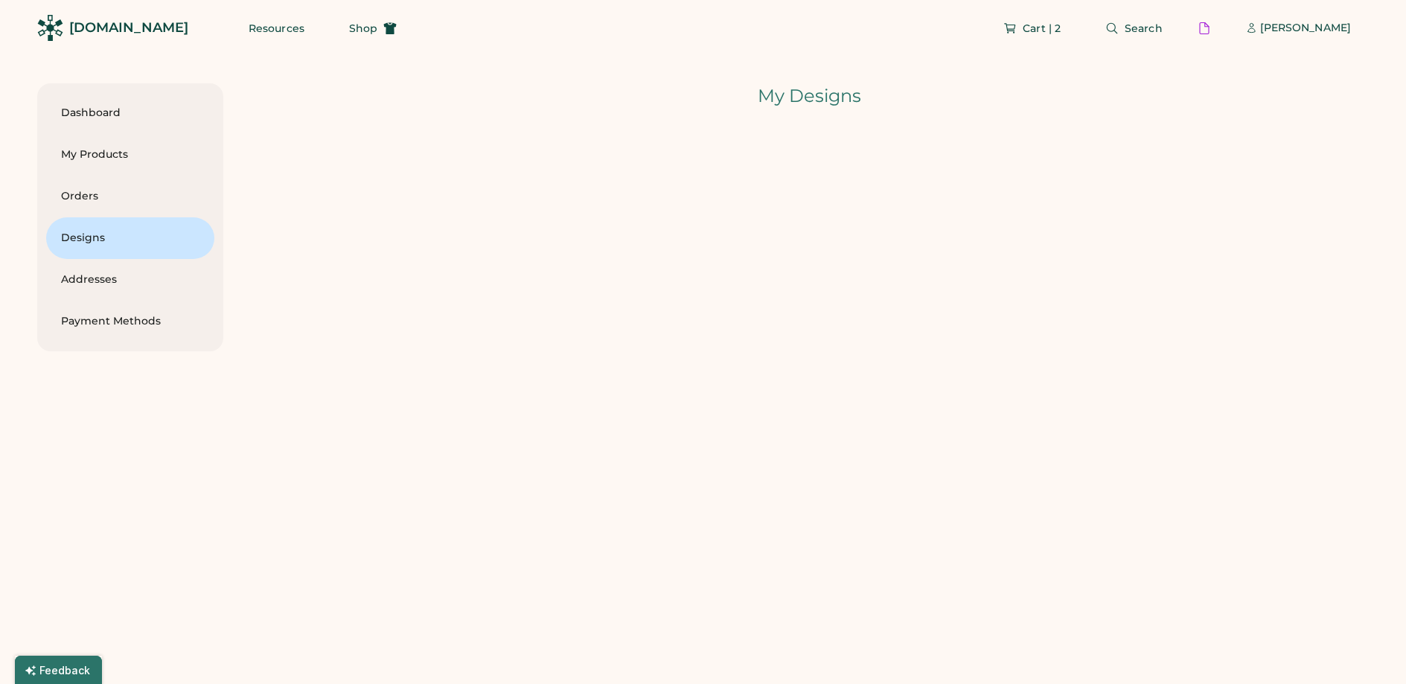 Image resolution: width=1406 pixels, height=684 pixels. I want to click on div: Payment Methods, so click(130, 322).